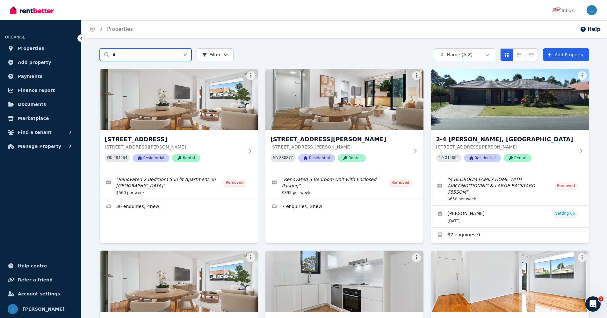  I want to click on img: RentBetter, so click(32, 10).